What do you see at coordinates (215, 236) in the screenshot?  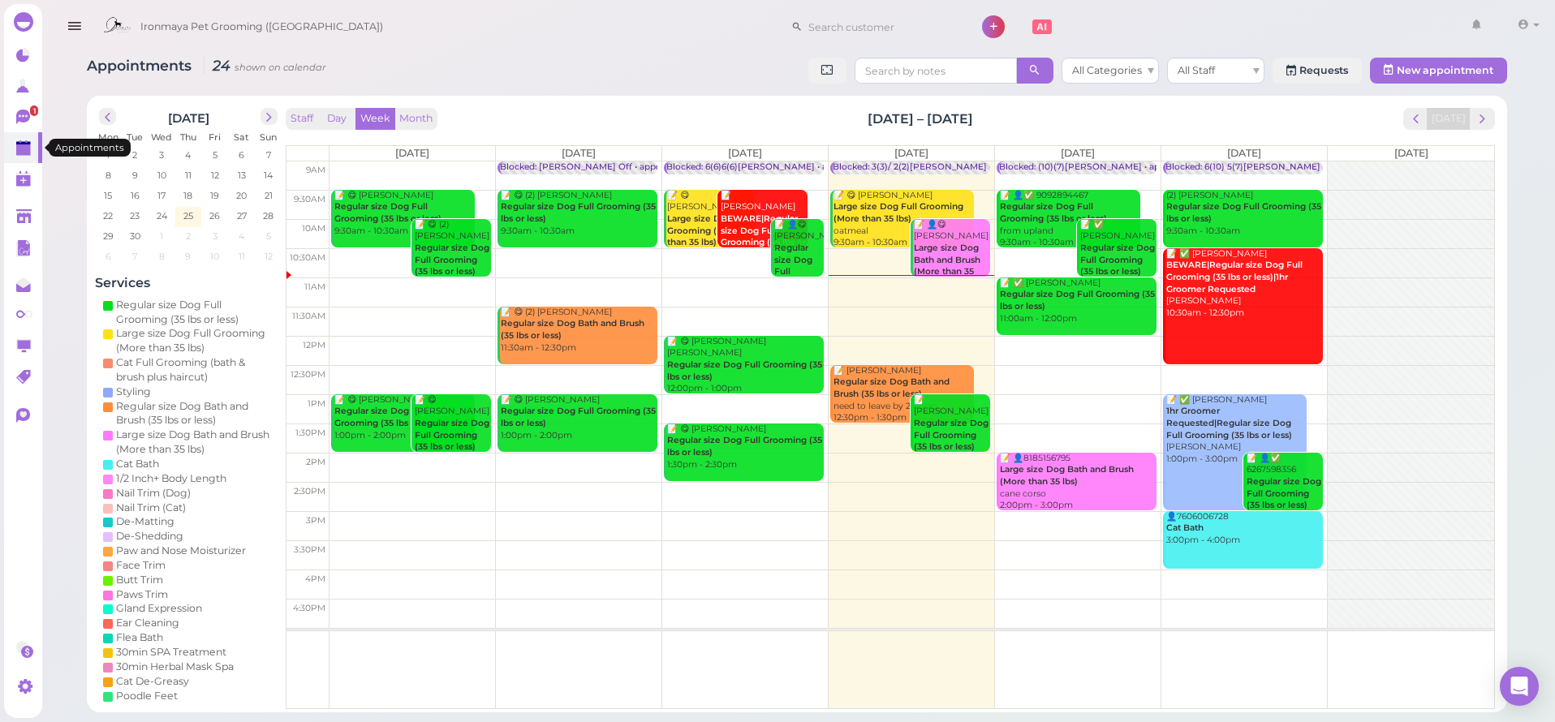 I see `span: 3` at bounding box center [215, 236].